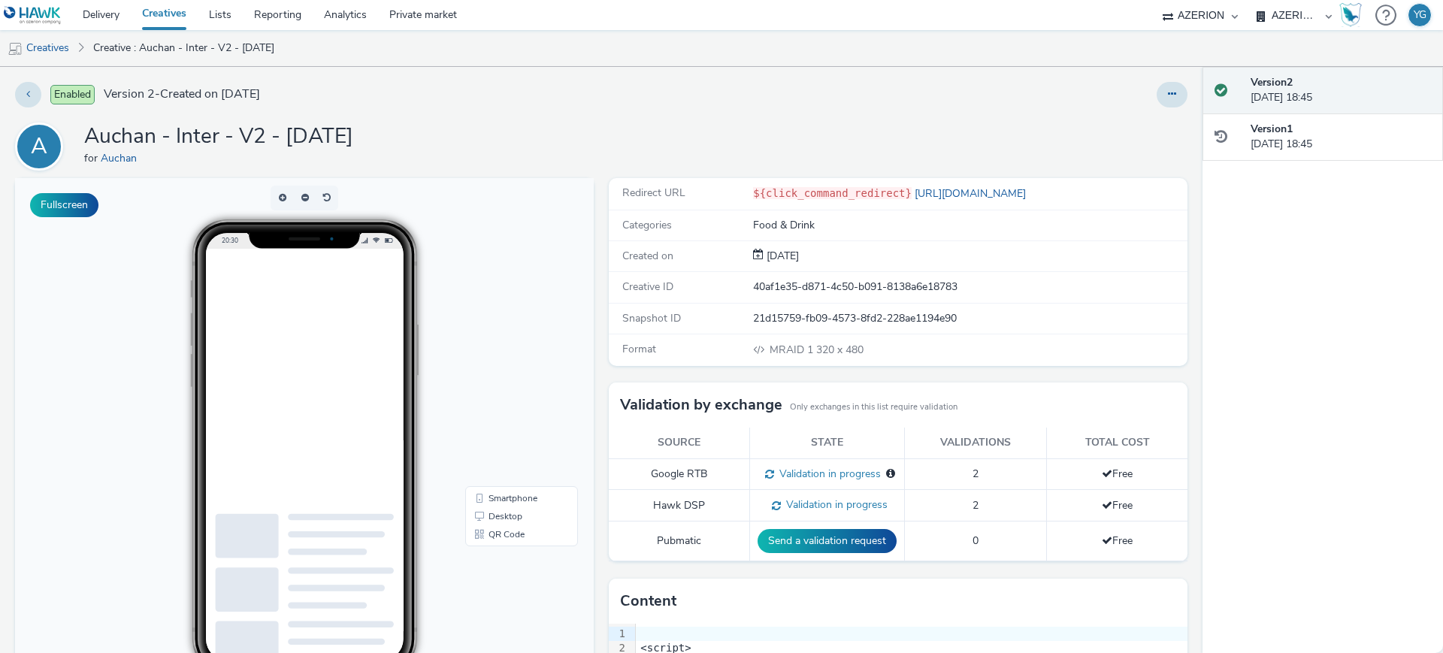 Image resolution: width=1443 pixels, height=653 pixels. Describe the element at coordinates (1272, 82) in the screenshot. I see `strong: Version 2` at that location.